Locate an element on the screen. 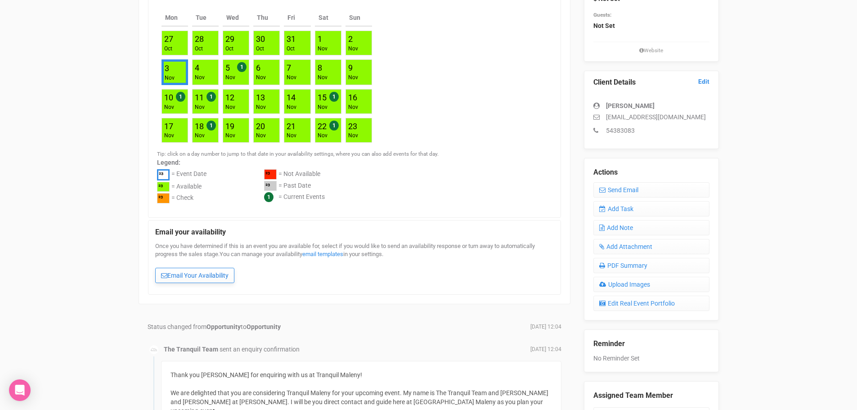 This screenshot has height=410, width=857. a: 7 is located at coordinates (289, 68).